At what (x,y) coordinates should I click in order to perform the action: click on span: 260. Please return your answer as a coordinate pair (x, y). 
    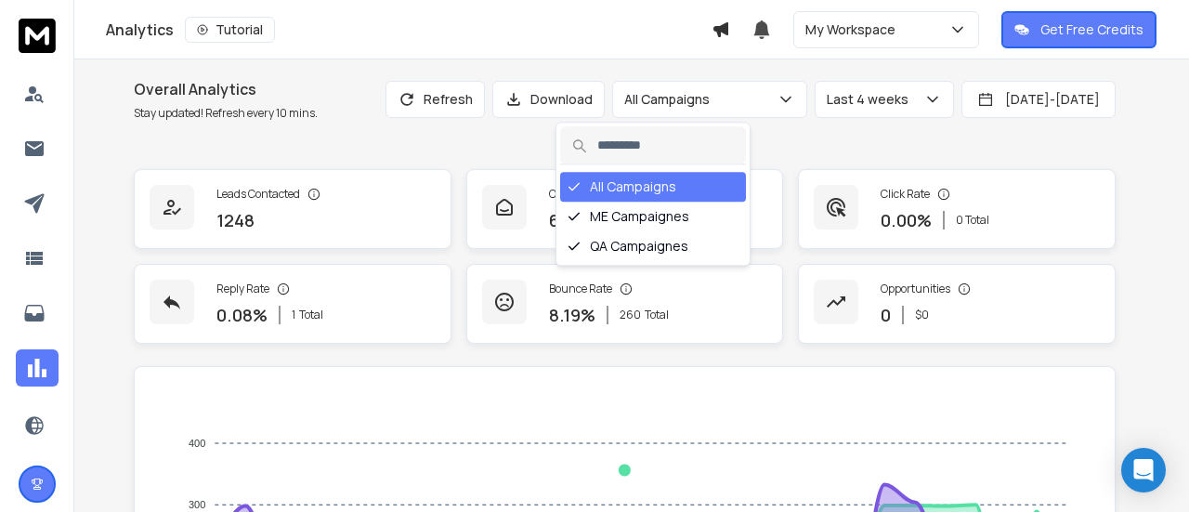
    Looking at the image, I should click on (630, 315).